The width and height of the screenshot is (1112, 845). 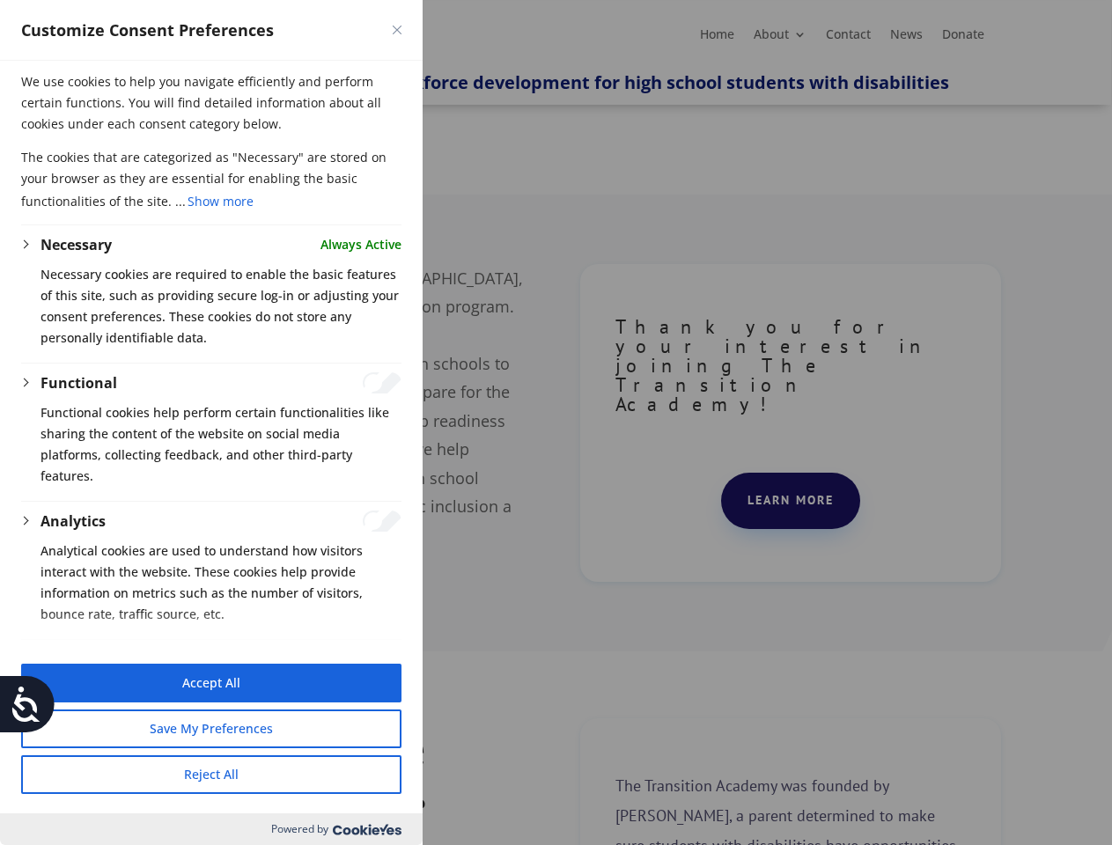 What do you see at coordinates (76, 245) in the screenshot?
I see `button: Necessary` at bounding box center [76, 245].